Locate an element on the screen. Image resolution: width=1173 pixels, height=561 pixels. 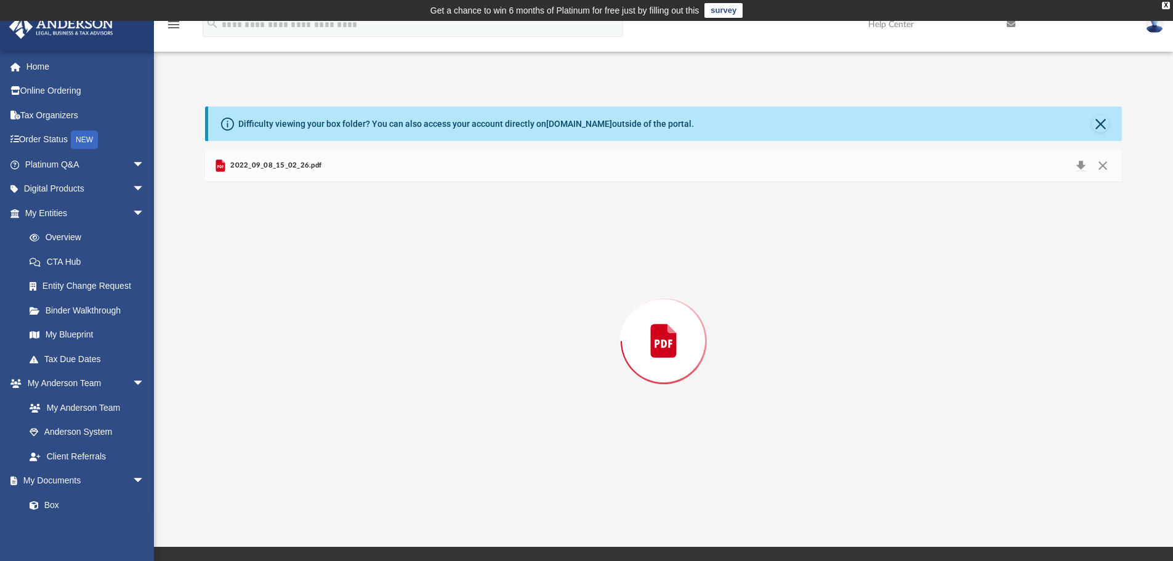
a: Binder Walkthrough is located at coordinates (90, 310).